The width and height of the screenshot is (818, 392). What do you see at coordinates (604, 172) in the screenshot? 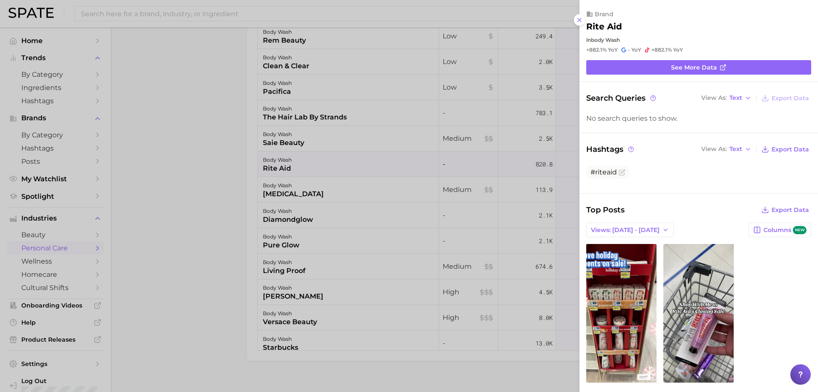
I see `span: #riteaid` at bounding box center [604, 172].